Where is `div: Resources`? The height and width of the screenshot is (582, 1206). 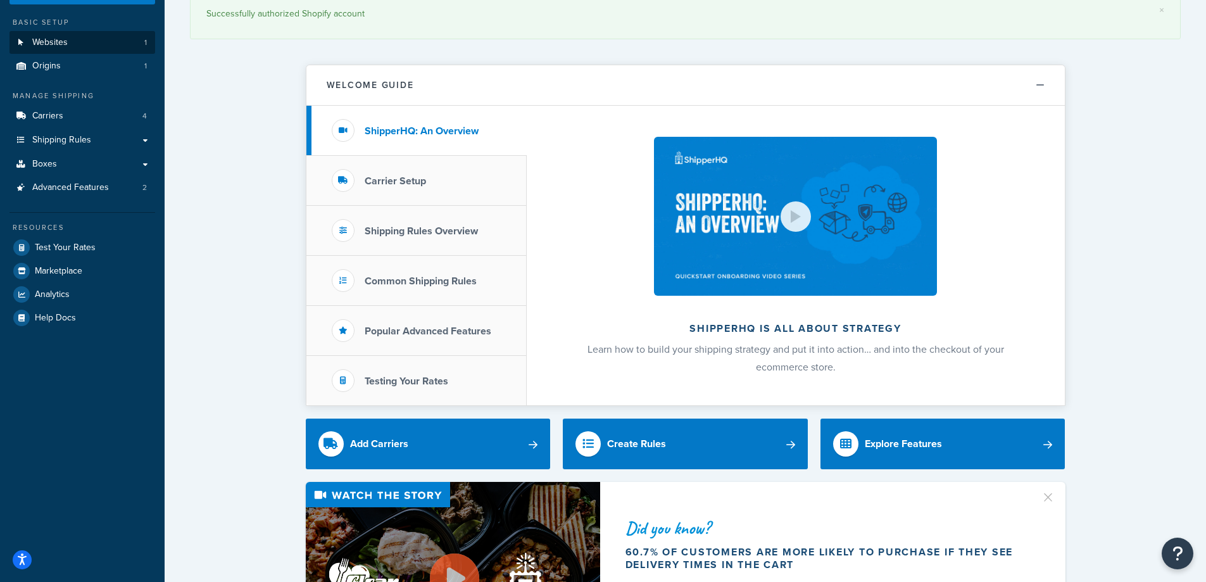 div: Resources is located at coordinates (82, 227).